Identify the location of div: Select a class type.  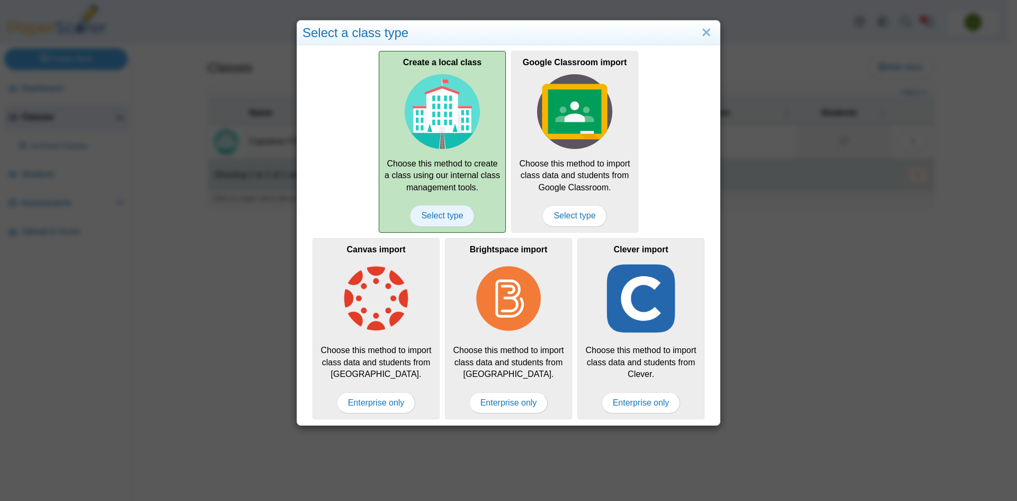
(509, 33).